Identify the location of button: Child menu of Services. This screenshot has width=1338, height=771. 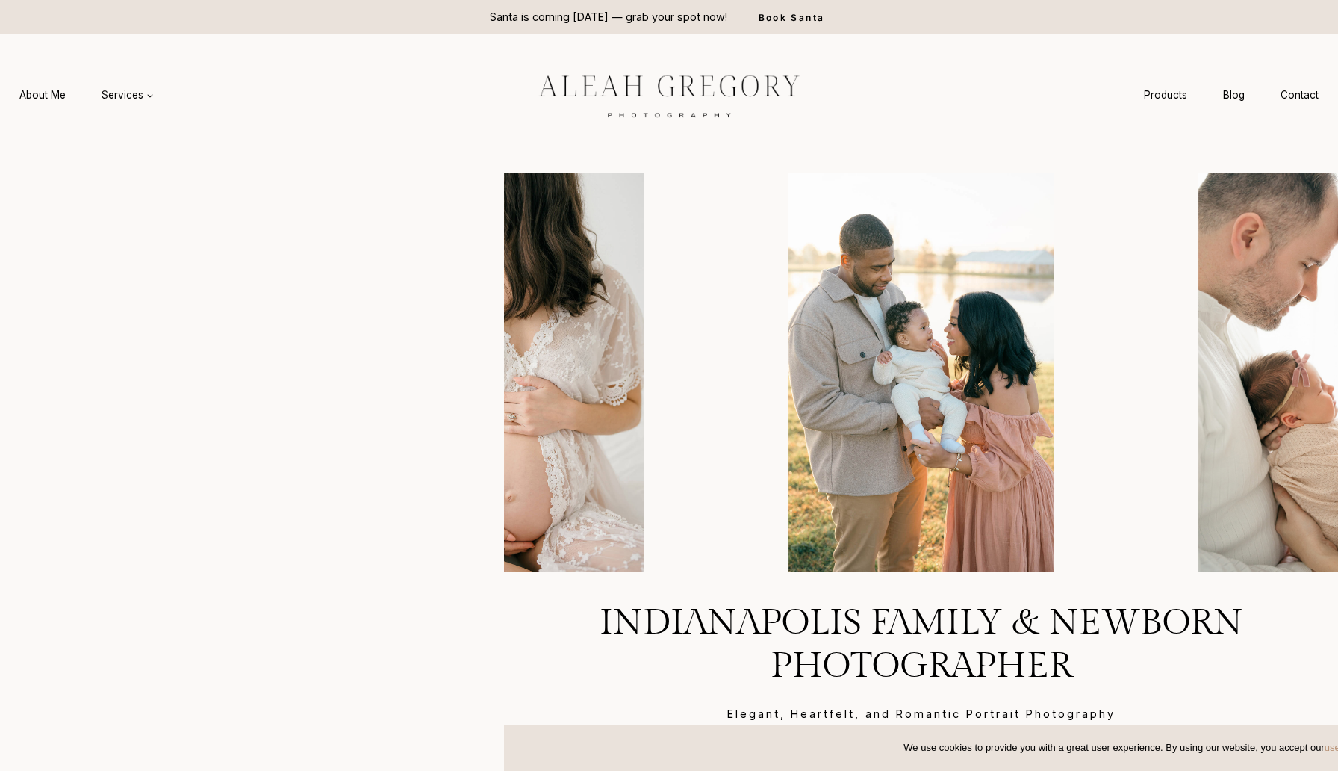
(128, 95).